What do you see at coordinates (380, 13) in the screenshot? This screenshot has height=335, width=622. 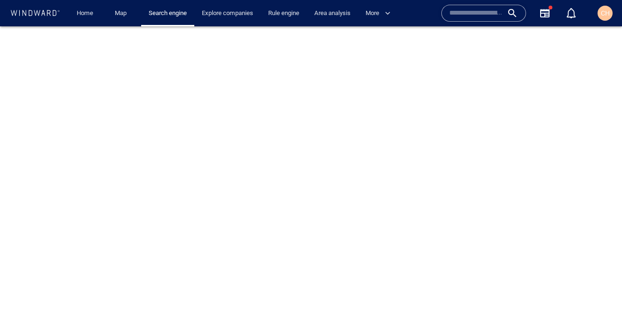 I see `button: More` at bounding box center [380, 13].